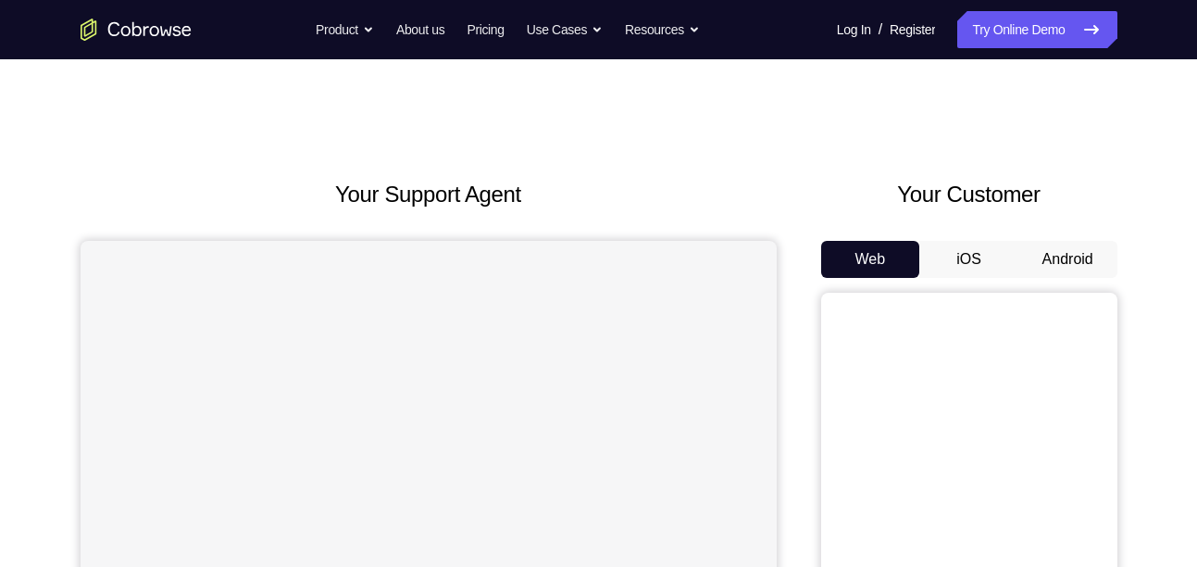 This screenshot has width=1197, height=567. What do you see at coordinates (968, 259) in the screenshot?
I see `button: iOS` at bounding box center [968, 259].